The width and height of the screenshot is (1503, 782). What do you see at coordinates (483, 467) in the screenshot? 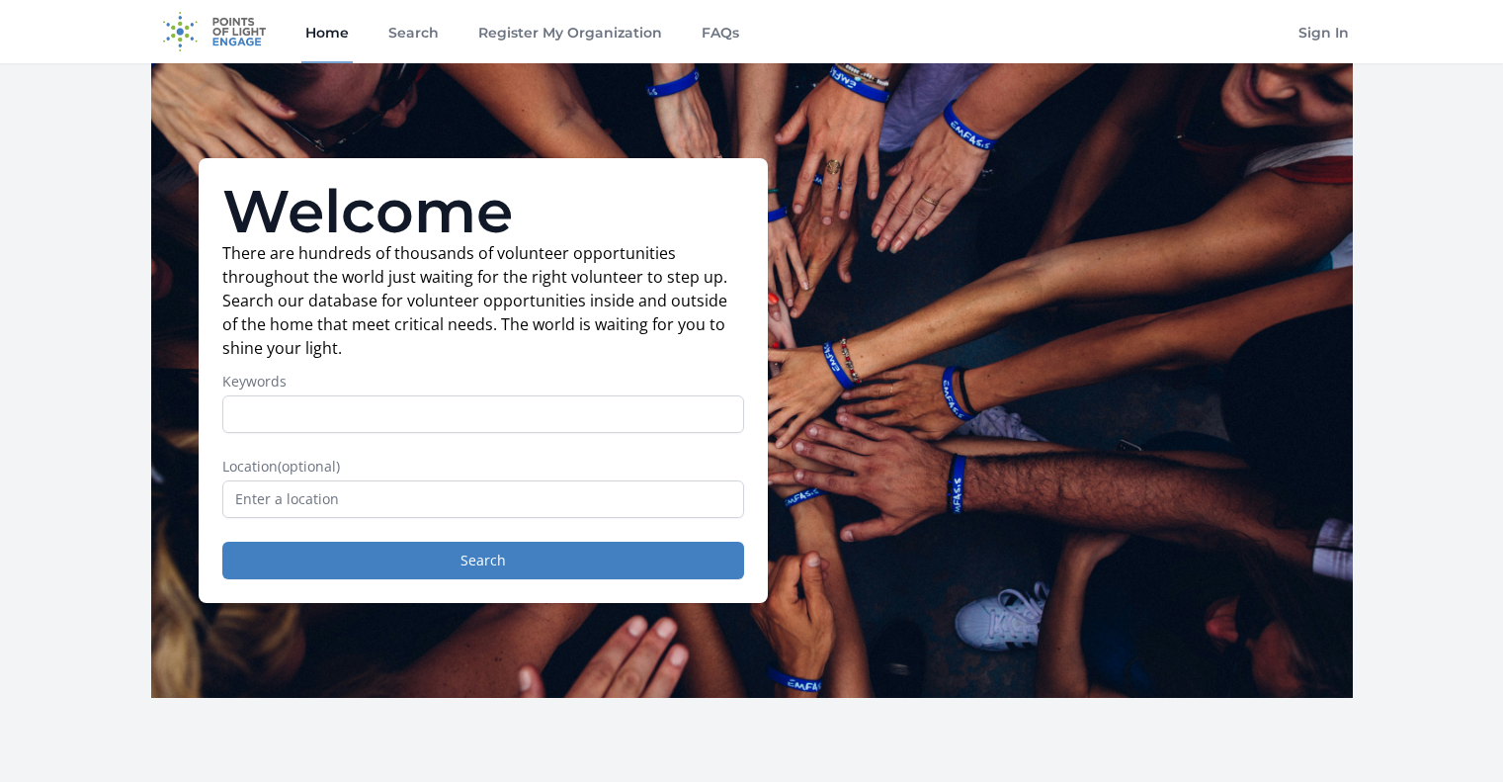
I see `label: Location` at bounding box center [483, 467].